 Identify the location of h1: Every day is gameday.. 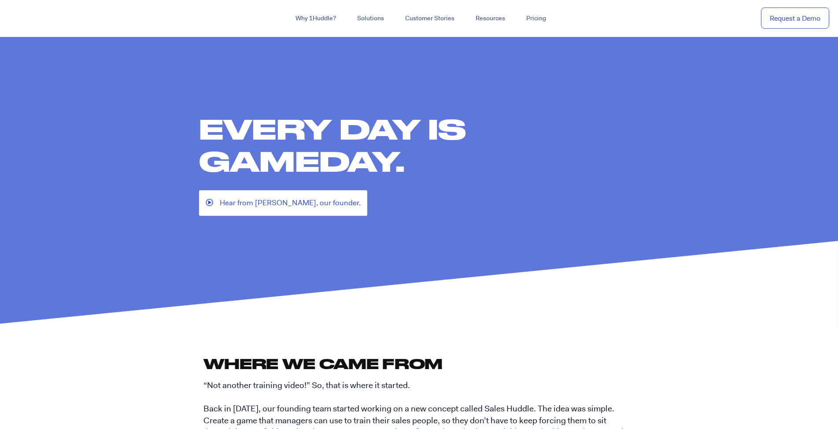
(424, 145).